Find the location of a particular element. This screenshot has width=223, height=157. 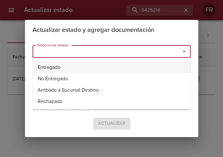

li: No Entregado is located at coordinates (112, 79).